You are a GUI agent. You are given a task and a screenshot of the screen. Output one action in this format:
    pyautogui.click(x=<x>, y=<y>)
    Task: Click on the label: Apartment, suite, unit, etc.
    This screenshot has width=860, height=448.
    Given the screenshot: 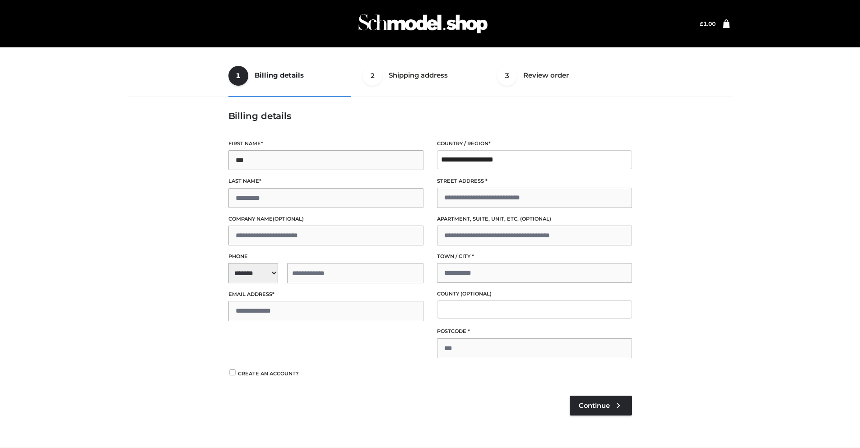 What is the action you would take?
    pyautogui.click(x=534, y=219)
    